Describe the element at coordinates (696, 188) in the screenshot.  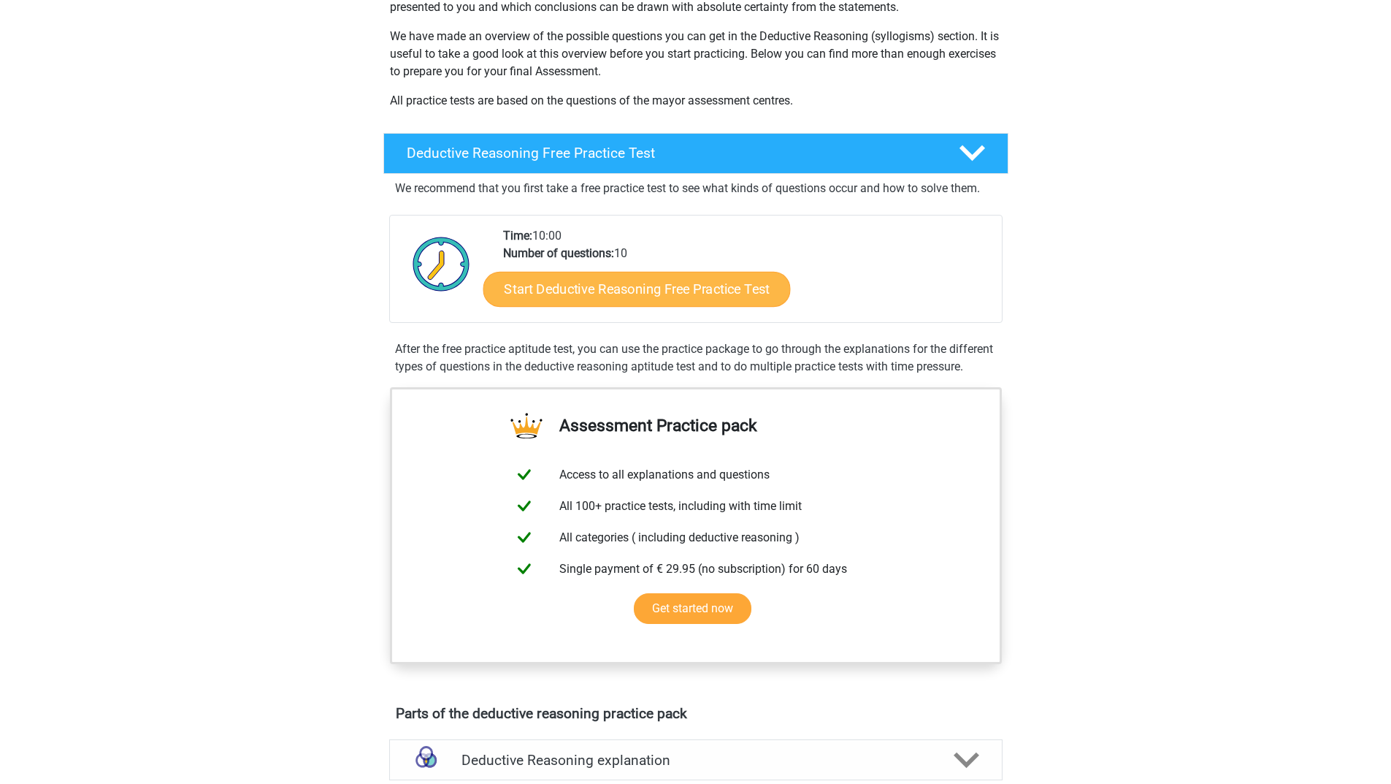
I see `p: We recommend that you first take a free practice test to see what kinds of questions occur and ho...` at that location.